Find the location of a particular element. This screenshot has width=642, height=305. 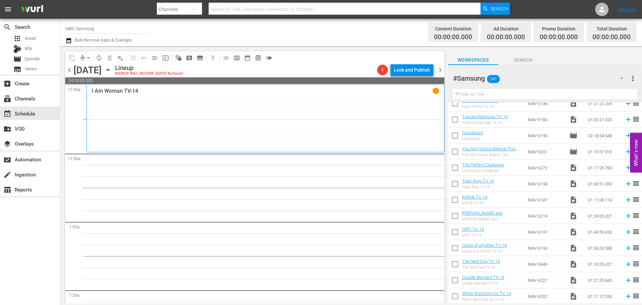

td: 01:17:26.783 is located at coordinates (604, 168).